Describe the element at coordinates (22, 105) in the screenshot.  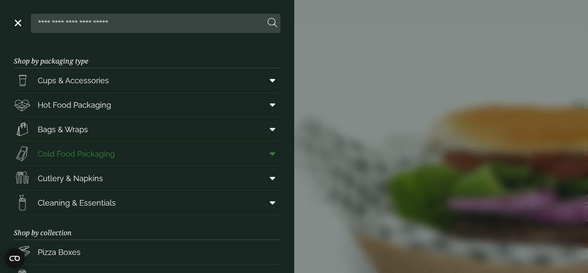
I see `img: Deli_box.svg` at that location.